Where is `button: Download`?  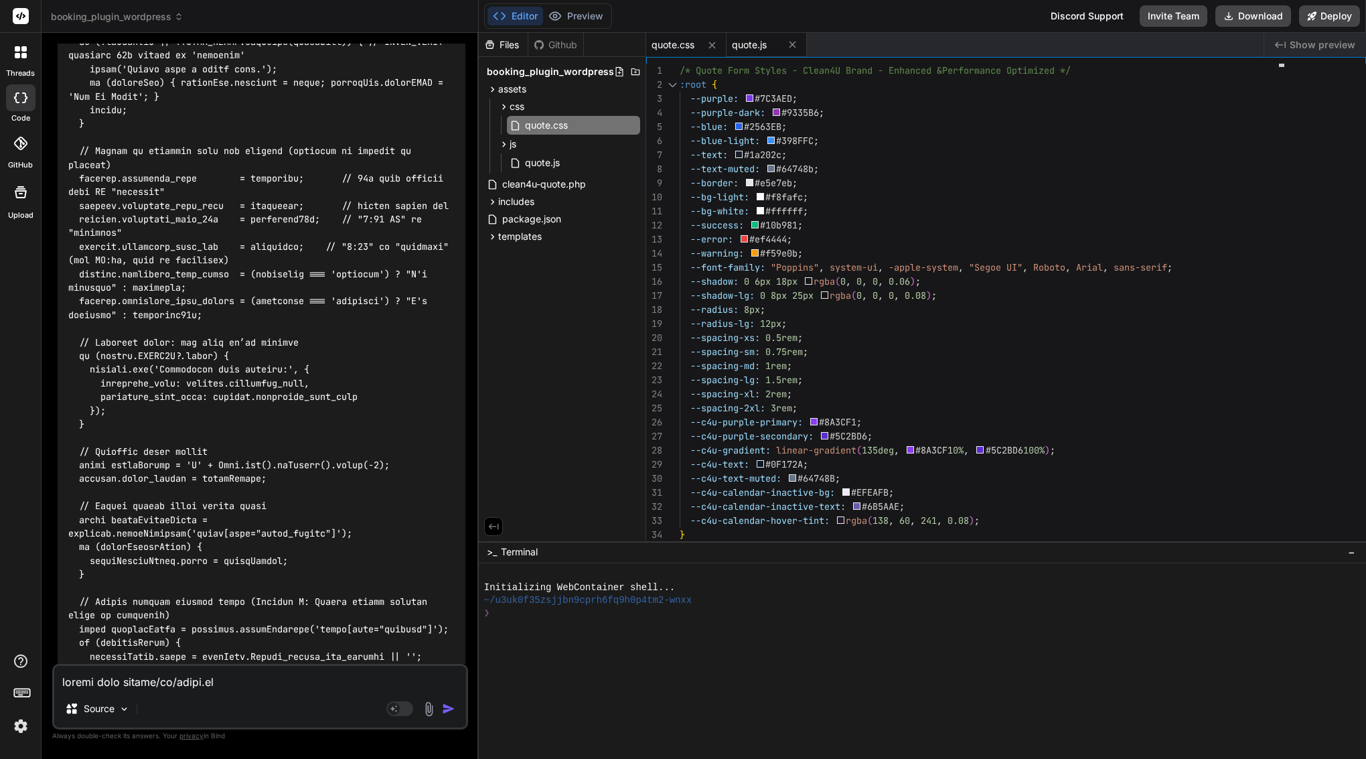
button: Download is located at coordinates (1253, 16).